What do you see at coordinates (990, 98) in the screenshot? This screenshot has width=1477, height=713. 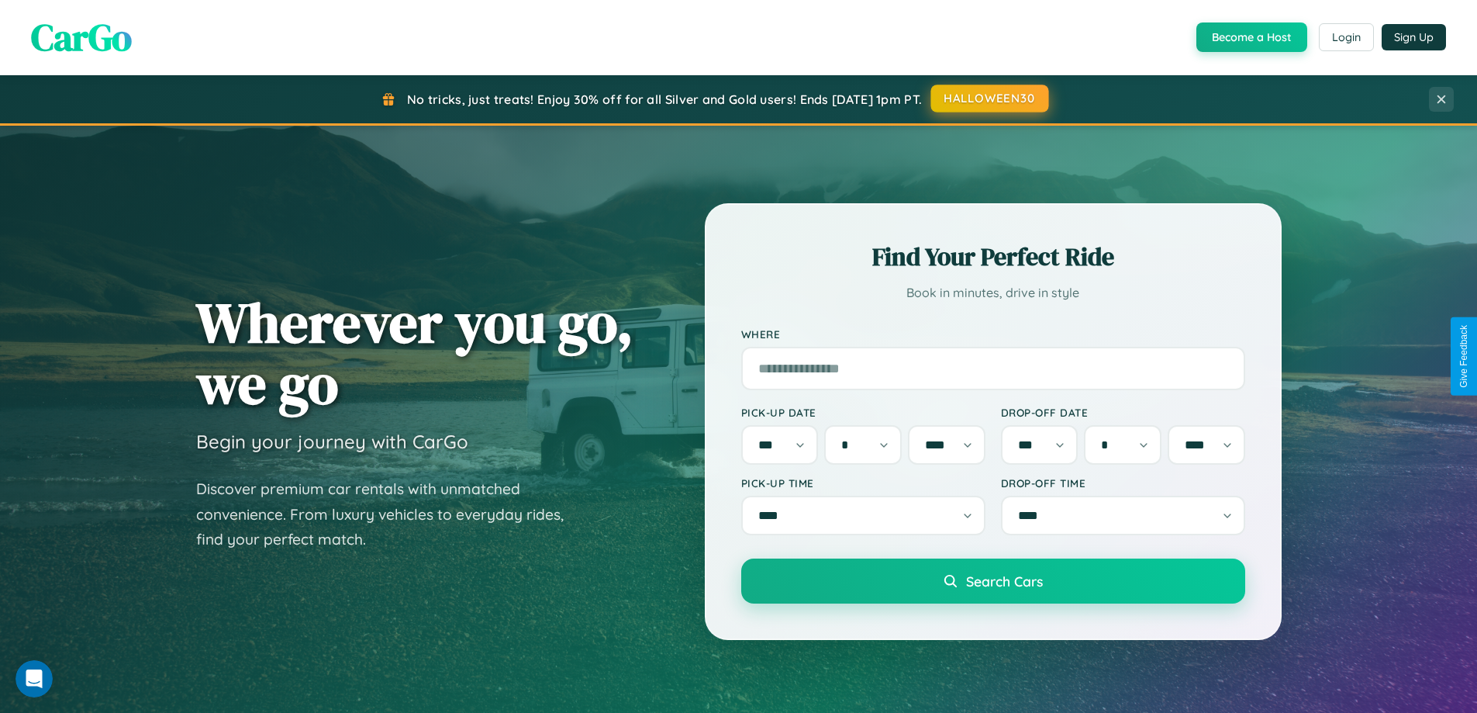 I see `button: HALLOWEEN30` at bounding box center [990, 98].